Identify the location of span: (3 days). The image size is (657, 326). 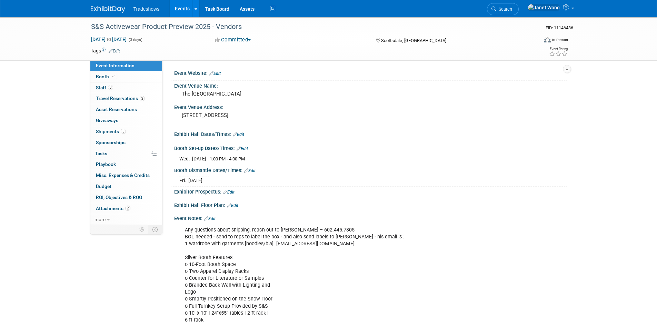
(135, 40).